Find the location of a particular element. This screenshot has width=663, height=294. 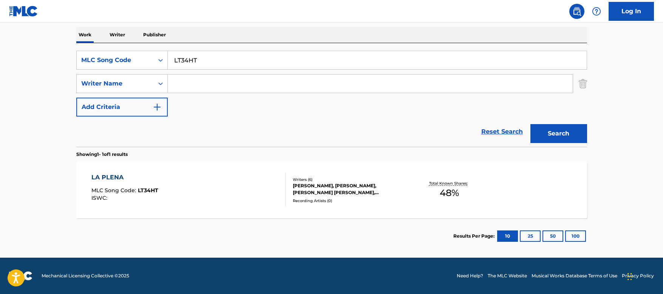

p: Writer is located at coordinates (117, 35).